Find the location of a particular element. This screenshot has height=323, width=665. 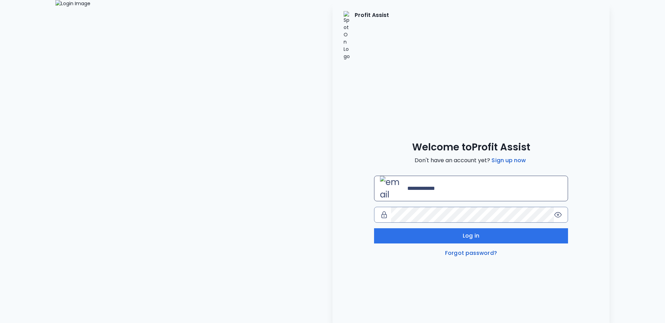

a: Sign up now is located at coordinates (508, 161).